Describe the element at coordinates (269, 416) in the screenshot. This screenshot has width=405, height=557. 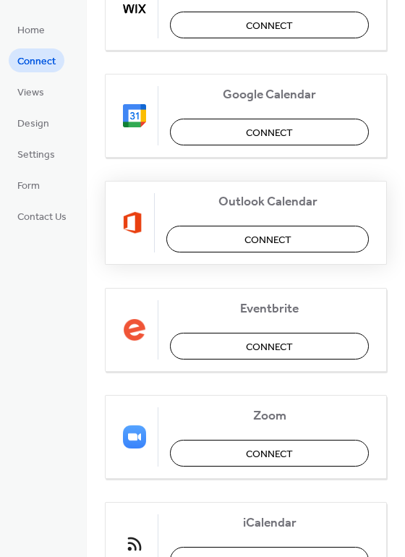
I see `span: Zoom` at that location.